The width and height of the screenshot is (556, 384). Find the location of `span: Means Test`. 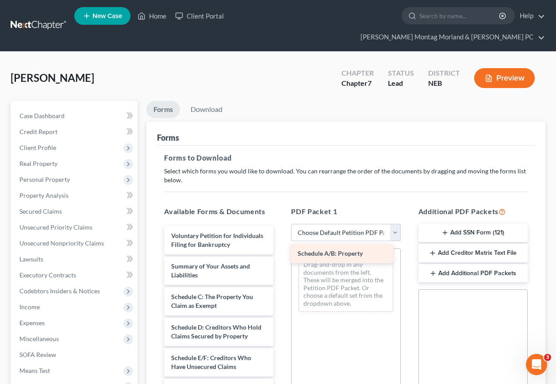

span: Means Test is located at coordinates (34, 370).